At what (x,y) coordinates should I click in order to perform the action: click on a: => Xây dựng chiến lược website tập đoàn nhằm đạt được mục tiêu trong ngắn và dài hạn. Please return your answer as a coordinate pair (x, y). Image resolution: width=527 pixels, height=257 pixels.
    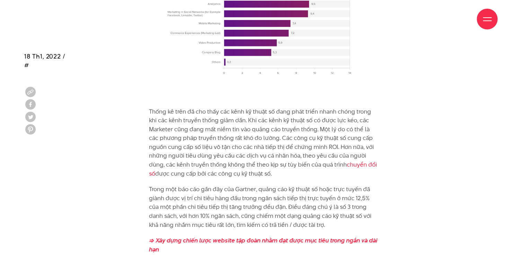
    Looking at the image, I should click on (263, 245).